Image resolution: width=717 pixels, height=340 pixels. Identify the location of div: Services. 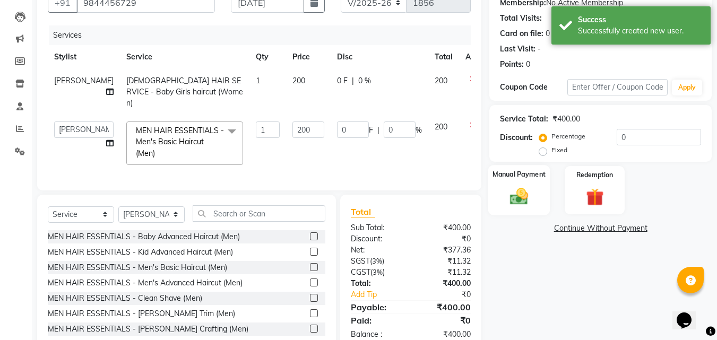
(264, 35).